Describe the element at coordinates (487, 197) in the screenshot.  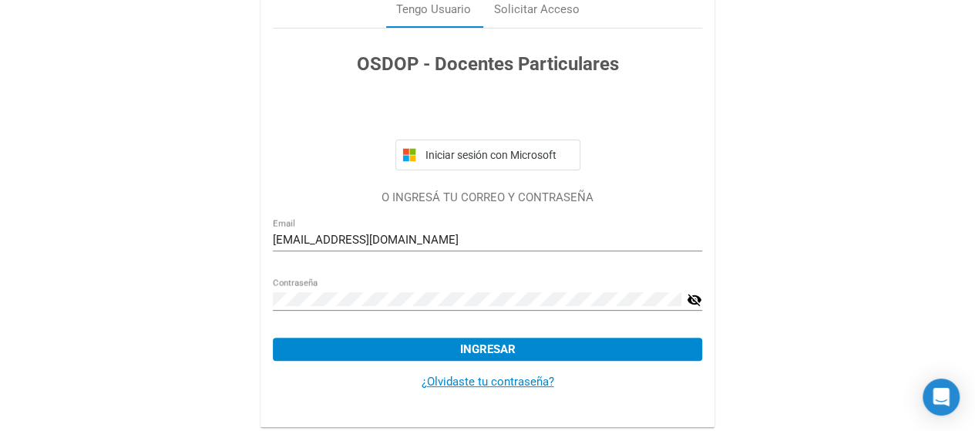
I see `p: O INGRESÁ TU CORREO Y CONTRASEÑA` at that location.